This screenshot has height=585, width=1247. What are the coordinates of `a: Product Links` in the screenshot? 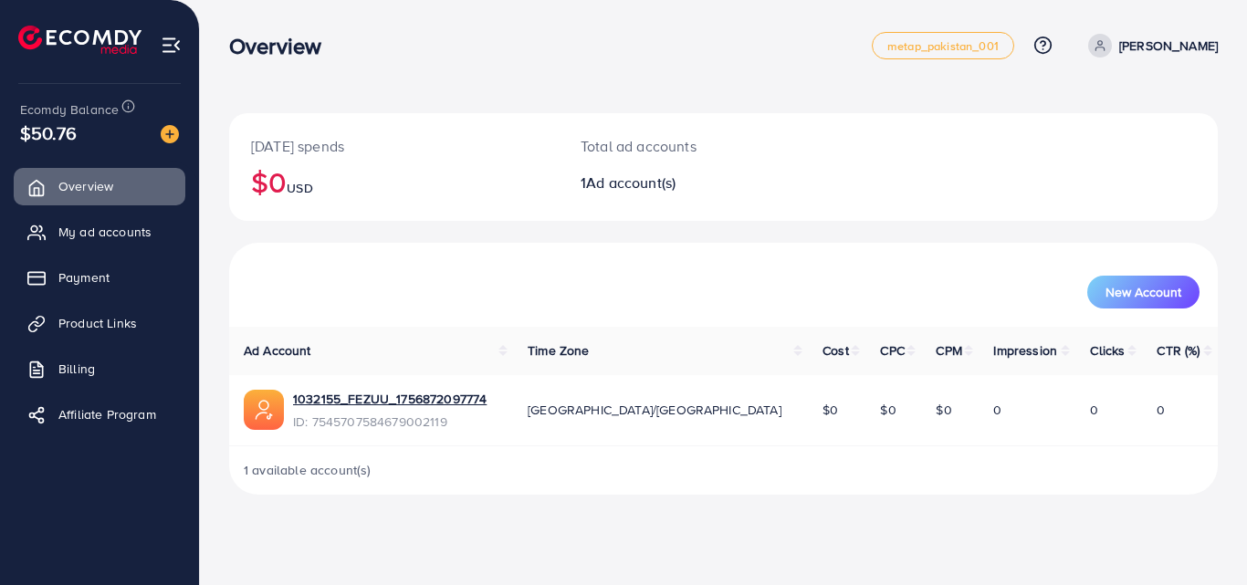 It's located at (100, 323).